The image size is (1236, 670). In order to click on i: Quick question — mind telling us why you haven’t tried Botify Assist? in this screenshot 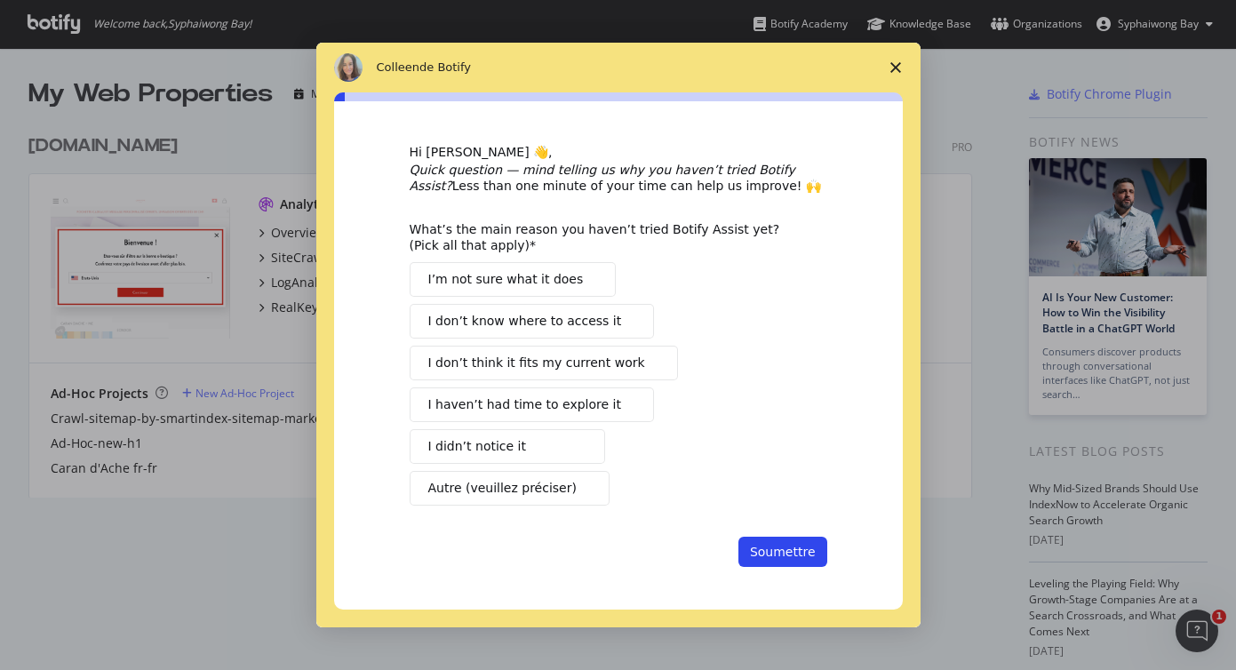, I will do `click(602, 178)`.